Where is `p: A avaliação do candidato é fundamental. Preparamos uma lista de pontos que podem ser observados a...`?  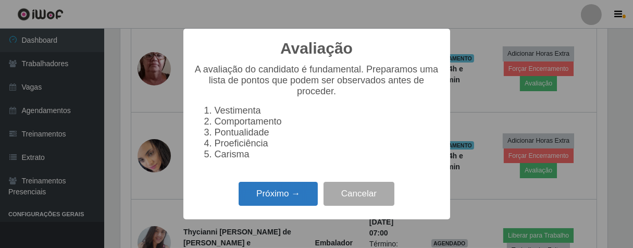 p: A avaliação do candidato é fundamental. Preparamos uma lista de pontos que podem ser observados a... is located at coordinates (317, 80).